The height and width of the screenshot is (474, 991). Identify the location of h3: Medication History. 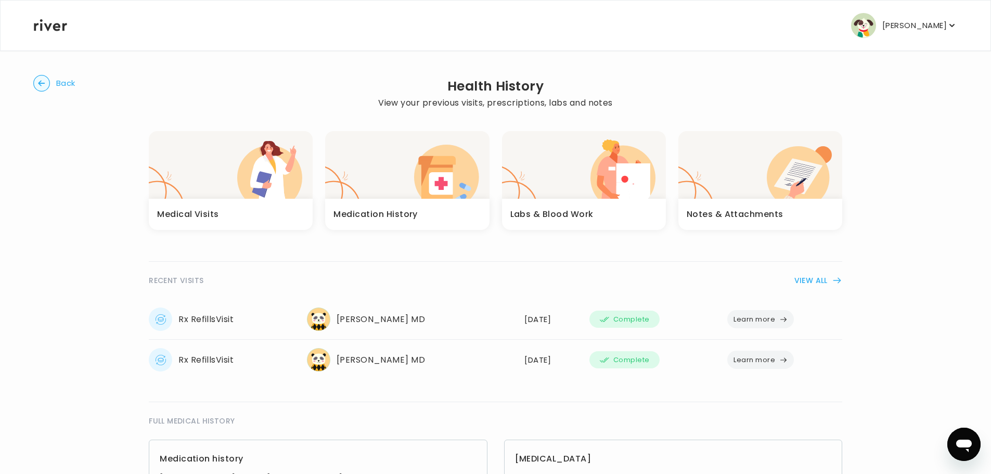
(376, 214).